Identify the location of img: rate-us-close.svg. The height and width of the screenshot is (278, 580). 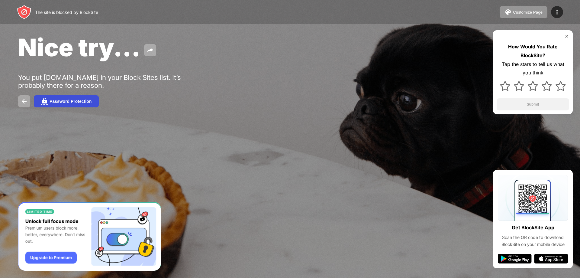
(567, 36).